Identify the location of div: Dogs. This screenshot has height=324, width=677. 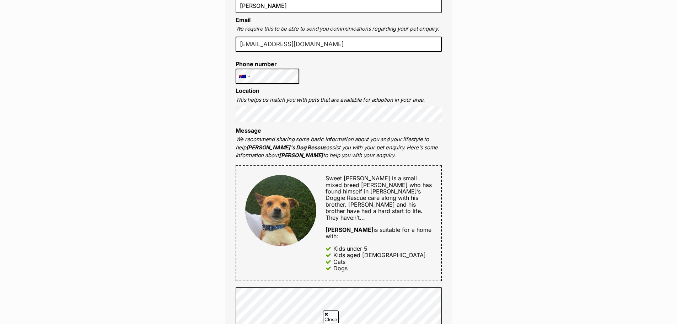
(340, 268).